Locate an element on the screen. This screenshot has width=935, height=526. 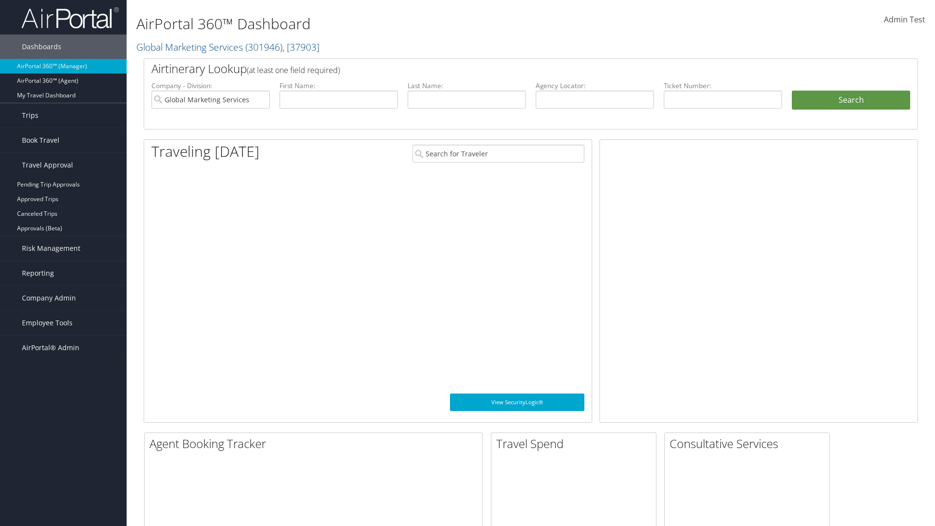
label: Last Name: is located at coordinates (467, 86).